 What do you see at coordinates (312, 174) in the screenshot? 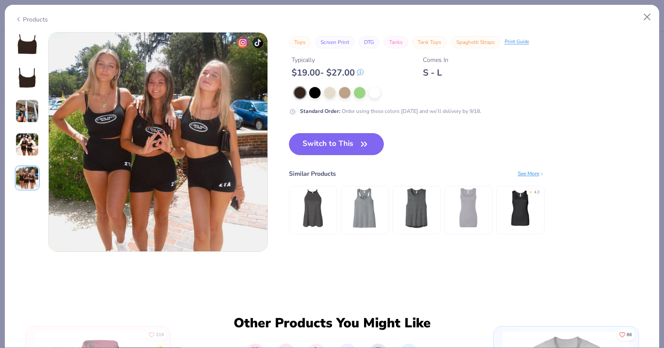
I see `div: Similar Products` at bounding box center [312, 174].